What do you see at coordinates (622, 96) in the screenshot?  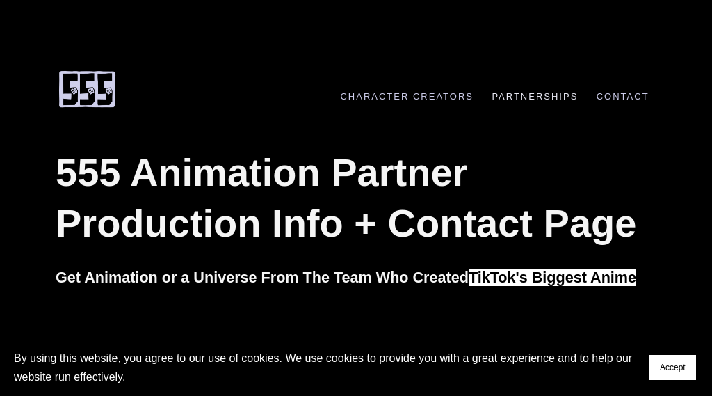 I see `a: Contact` at bounding box center [622, 96].